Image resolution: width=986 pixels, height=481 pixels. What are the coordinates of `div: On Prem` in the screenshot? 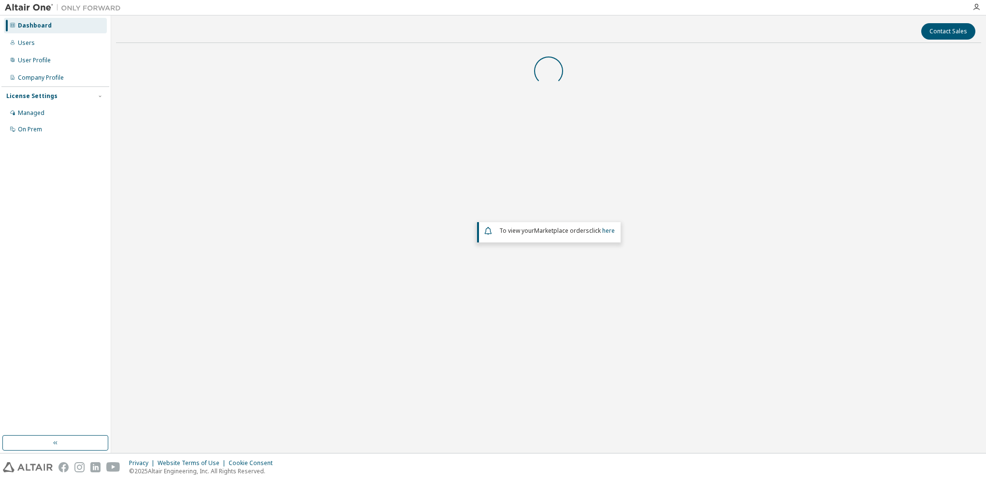 It's located at (30, 129).